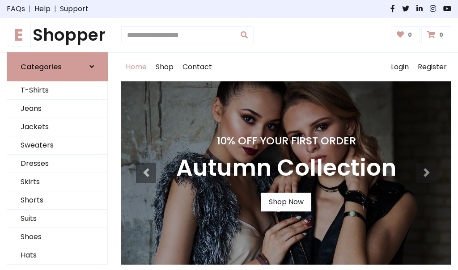 Image resolution: width=458 pixels, height=270 pixels. What do you see at coordinates (57, 219) in the screenshot?
I see `a: Suits` at bounding box center [57, 219].